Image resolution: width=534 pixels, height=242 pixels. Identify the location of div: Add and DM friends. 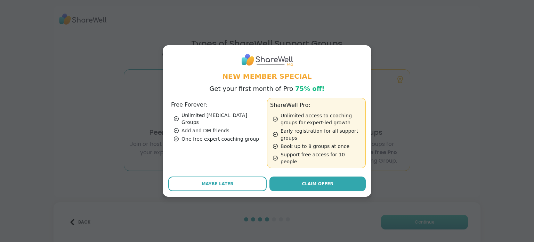
(219, 130).